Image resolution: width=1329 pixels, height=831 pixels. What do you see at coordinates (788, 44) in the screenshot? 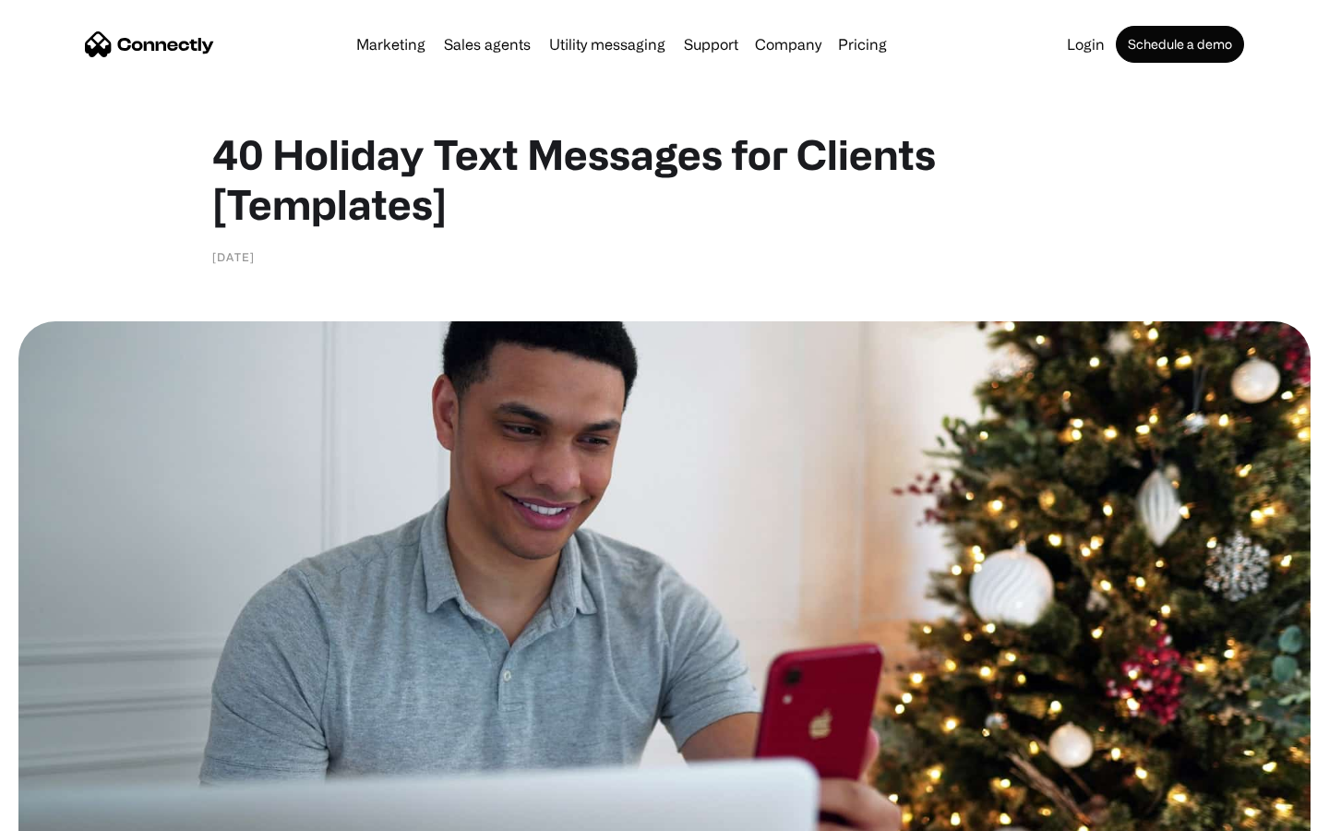
I see `div: Company` at bounding box center [788, 44].